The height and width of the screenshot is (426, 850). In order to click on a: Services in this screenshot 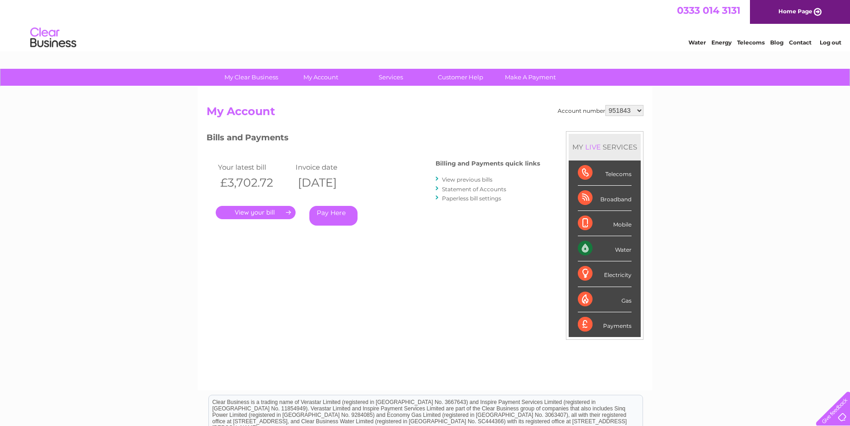, I will do `click(391, 77)`.